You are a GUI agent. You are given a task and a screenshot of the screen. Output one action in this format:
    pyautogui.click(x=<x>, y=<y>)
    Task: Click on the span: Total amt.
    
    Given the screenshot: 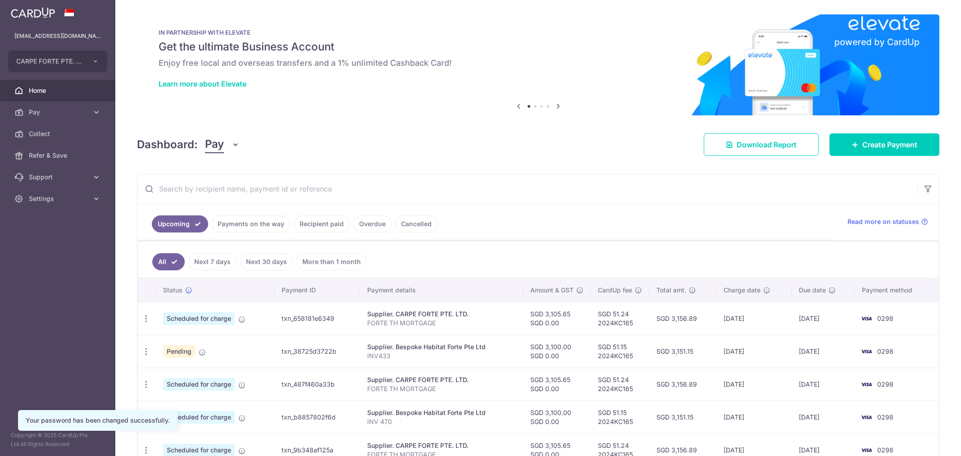 What is the action you would take?
    pyautogui.click(x=671, y=290)
    